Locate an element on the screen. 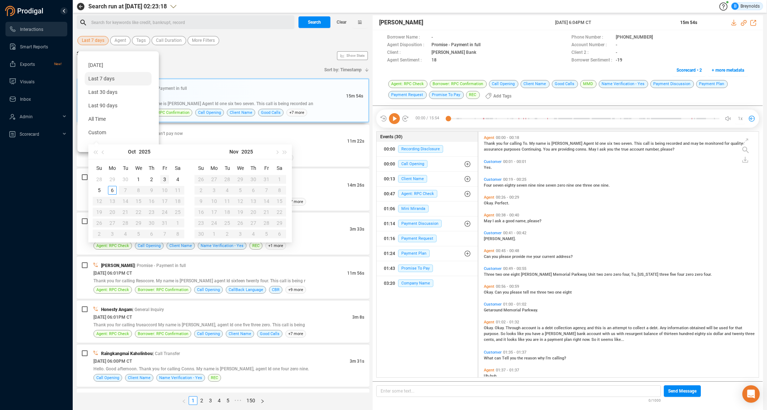 Image resolution: width=767 pixels, height=410 pixels. div: Breynolds is located at coordinates (745, 6).